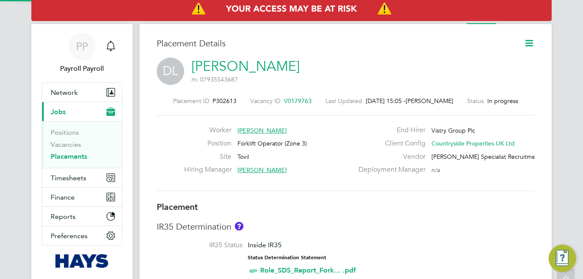 The width and height of the screenshot is (583, 279). What do you see at coordinates (225, 101) in the screenshot?
I see `span: P302613` at bounding box center [225, 101].